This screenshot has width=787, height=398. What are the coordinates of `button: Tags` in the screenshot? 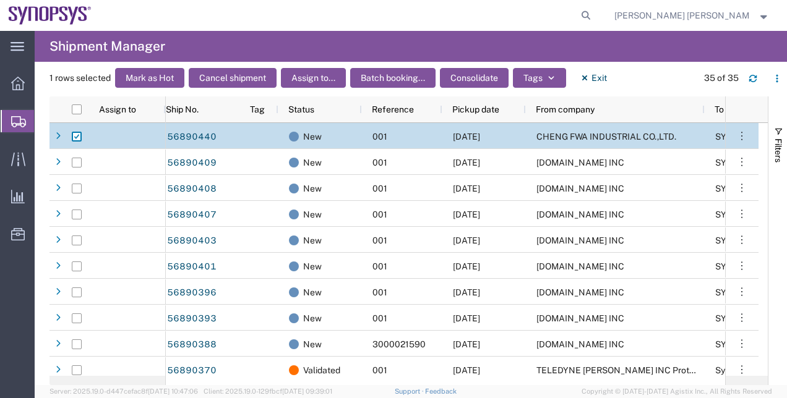 It's located at (539, 78).